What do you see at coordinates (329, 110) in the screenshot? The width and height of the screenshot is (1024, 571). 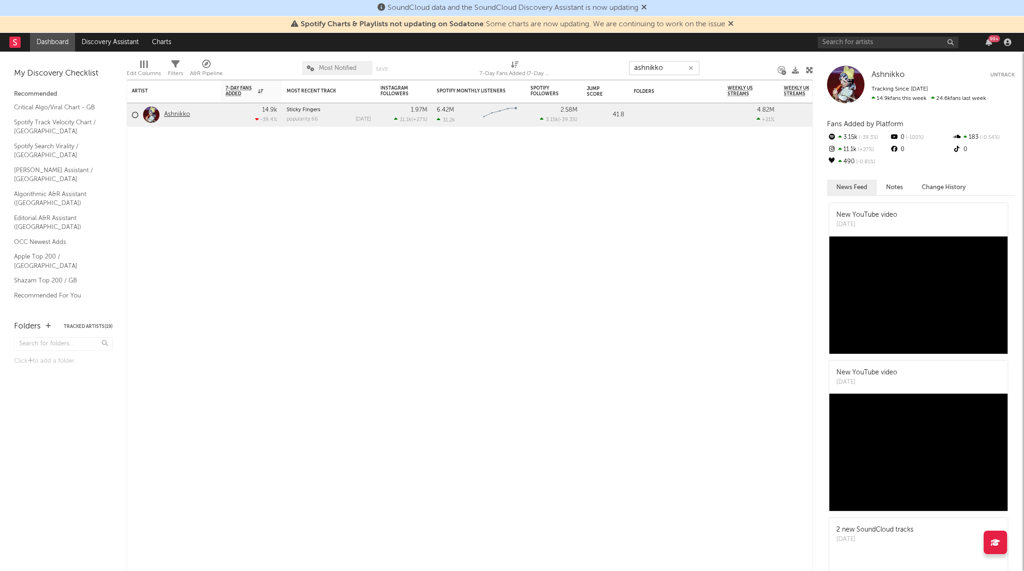 I see `div: Sticky Fingers` at bounding box center [329, 110].